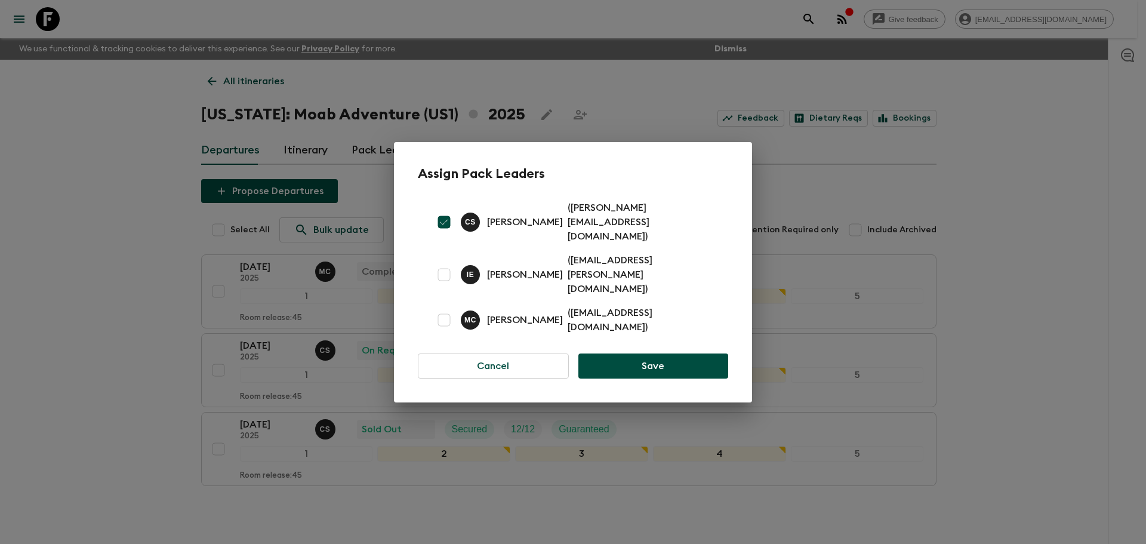 The width and height of the screenshot is (1146, 544). Describe the element at coordinates (470, 222) in the screenshot. I see `p: C S` at that location.